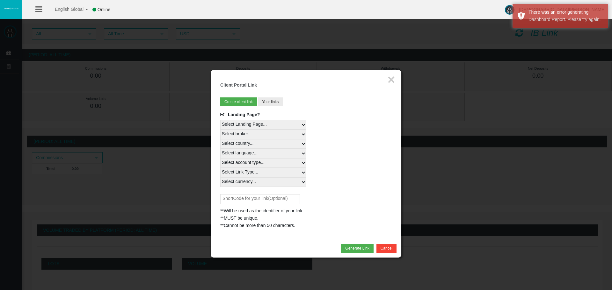  What do you see at coordinates (306, 226) in the screenshot?
I see `div: **Cannot be more than 50 characters.` at bounding box center [306, 226].